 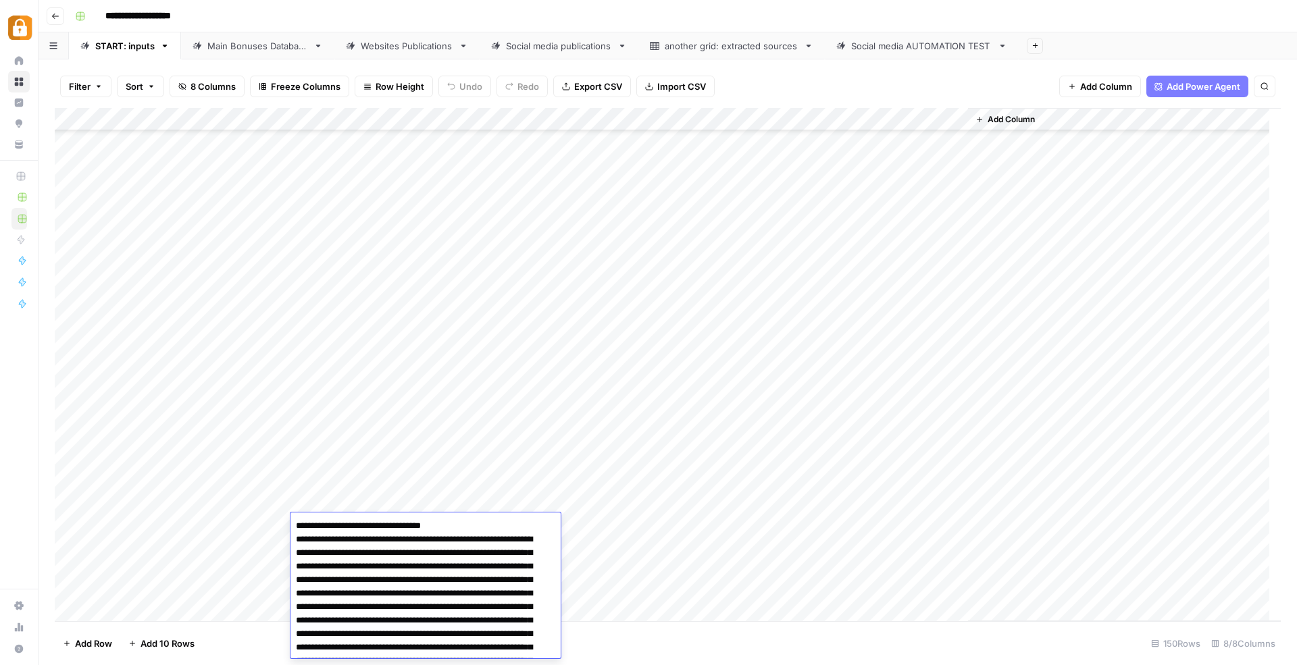 What do you see at coordinates (1197, 86) in the screenshot?
I see `button: Add Power Agent` at bounding box center [1197, 86].